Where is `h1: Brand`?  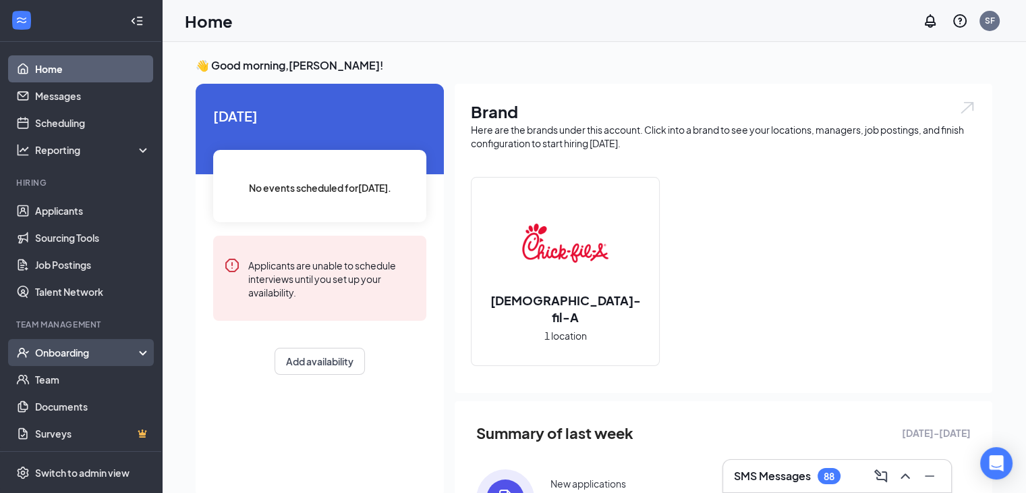 h1: Brand is located at coordinates (723, 111).